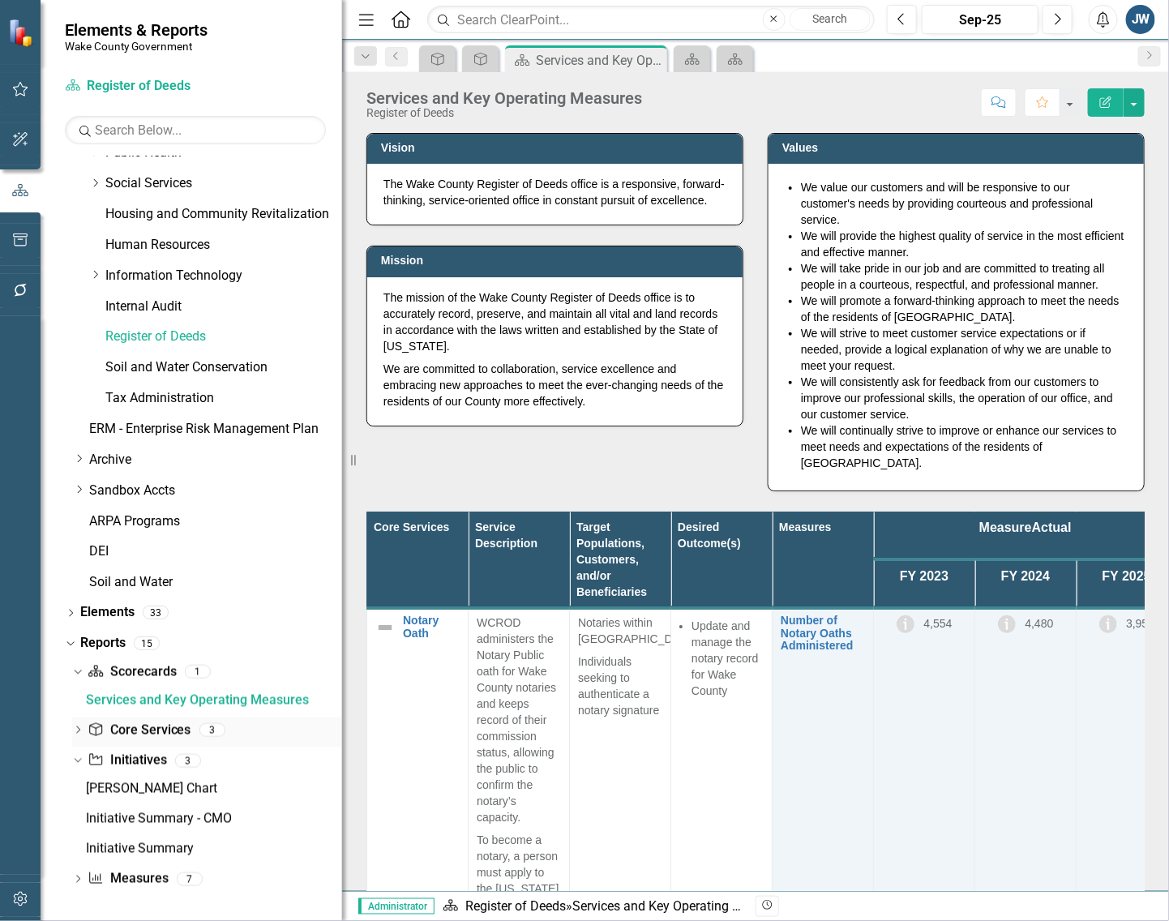  Describe the element at coordinates (830, 19) in the screenshot. I see `button: Search` at that location.